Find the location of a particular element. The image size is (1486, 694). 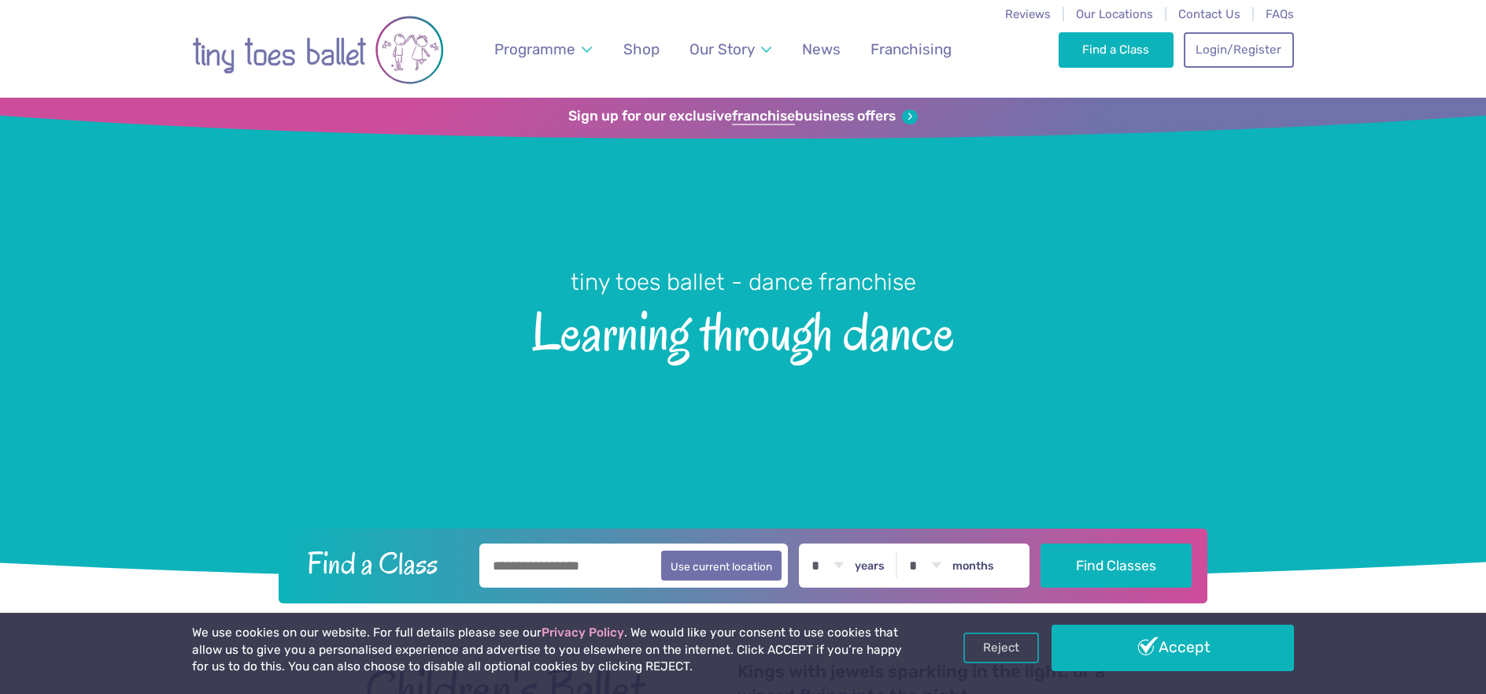

span: Our Locations is located at coordinates (1115, 14).